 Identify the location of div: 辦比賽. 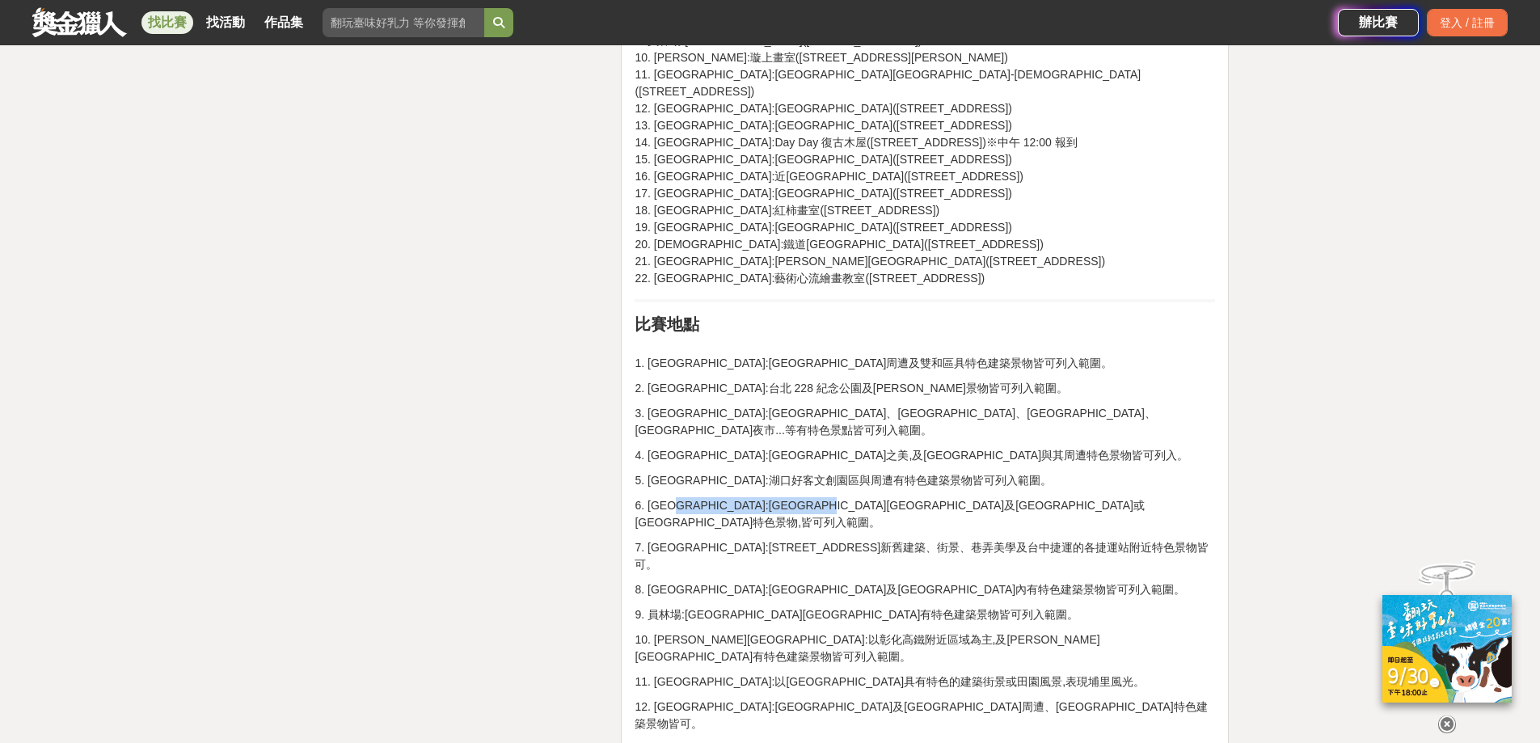
(1379, 23).